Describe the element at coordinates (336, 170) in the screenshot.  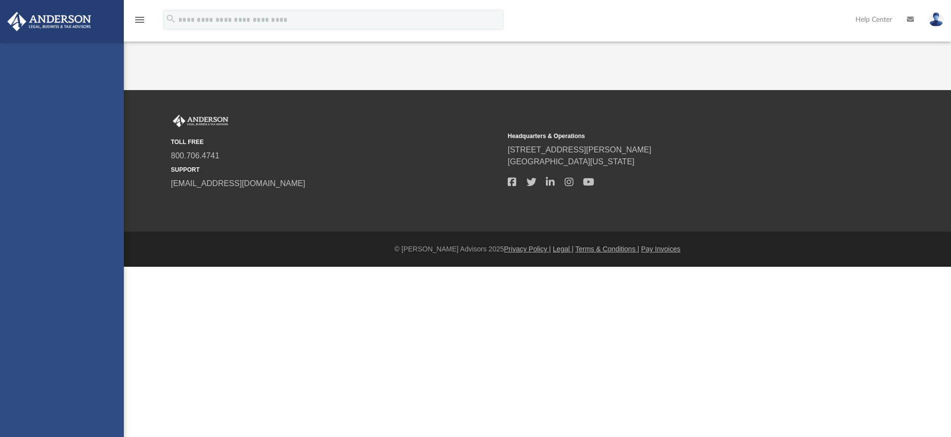
I see `small: SUPPORT` at that location.